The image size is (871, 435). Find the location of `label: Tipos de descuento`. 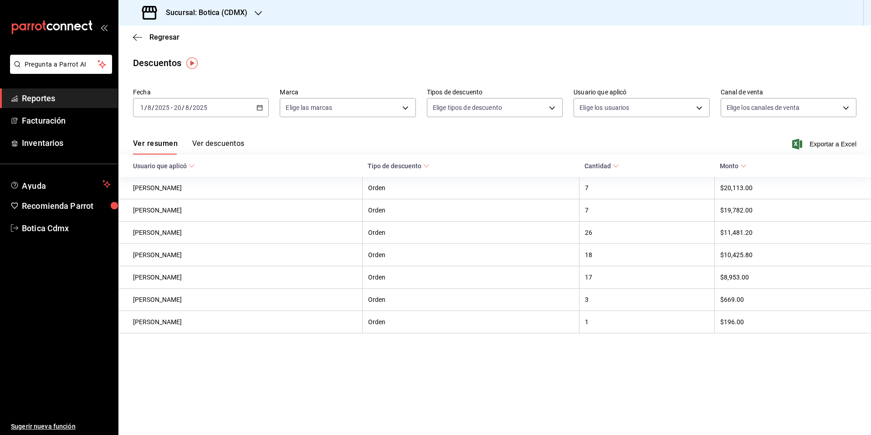

label: Tipos de descuento is located at coordinates (495, 92).